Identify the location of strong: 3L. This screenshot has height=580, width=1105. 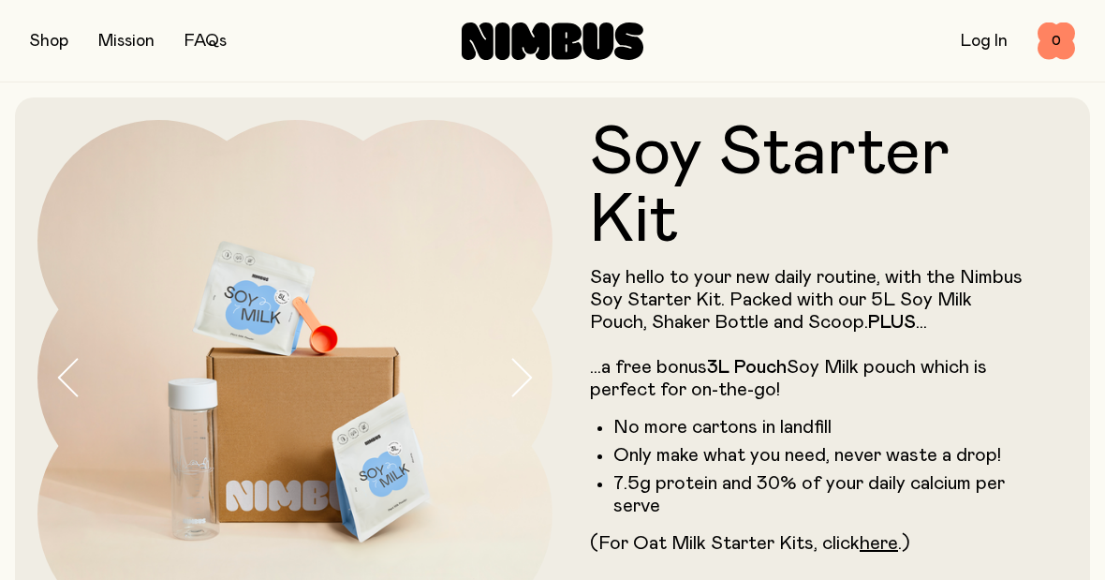
(718, 367).